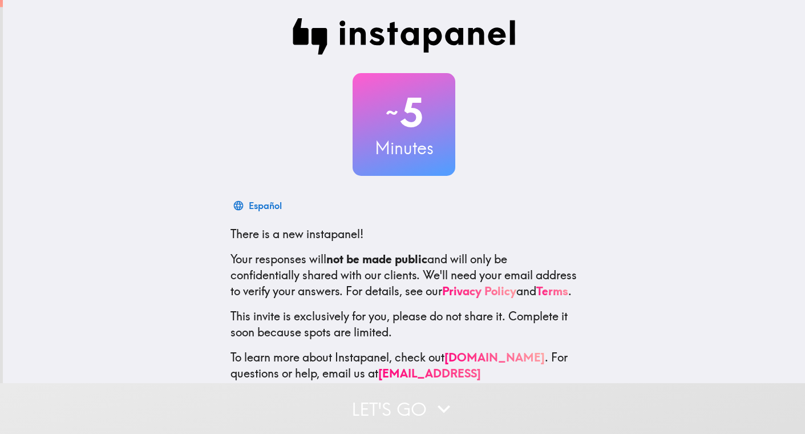 This screenshot has width=805, height=434. Describe the element at coordinates (265, 205) in the screenshot. I see `div: Español` at that location.